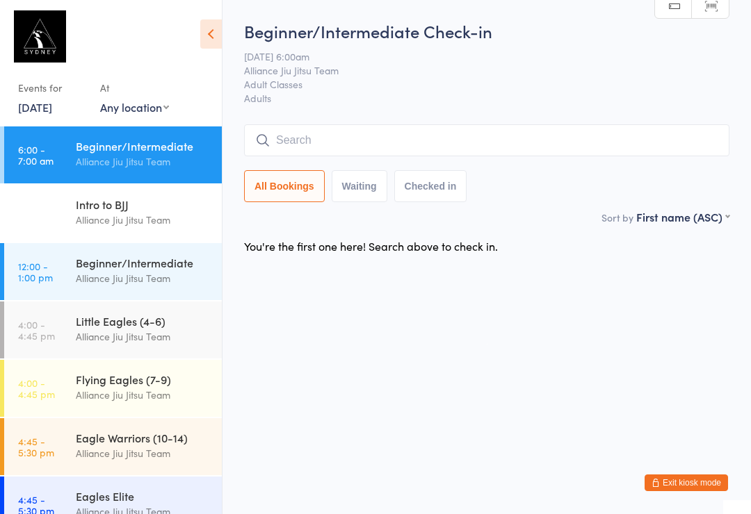  I want to click on a: 4:00 -4:45 pmLittle Eagles (4-6)Alliance Jiu Jitsu Team, so click(113, 330).